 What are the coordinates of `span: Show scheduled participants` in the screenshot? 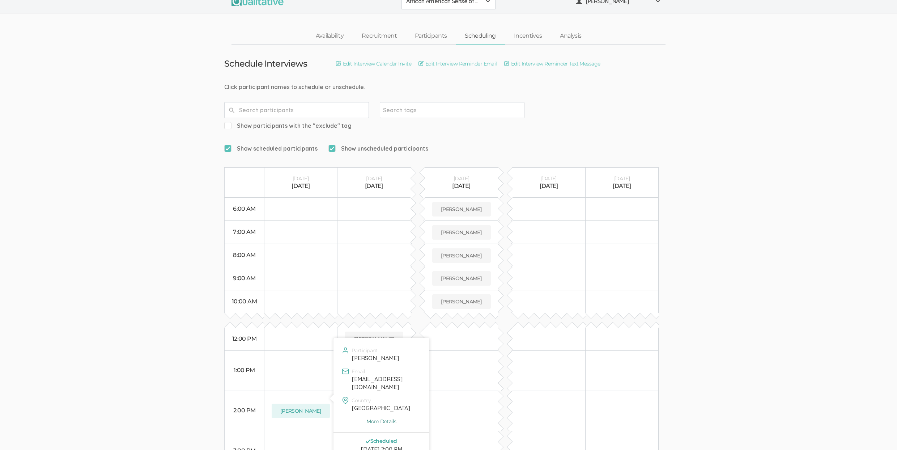 It's located at (271, 148).